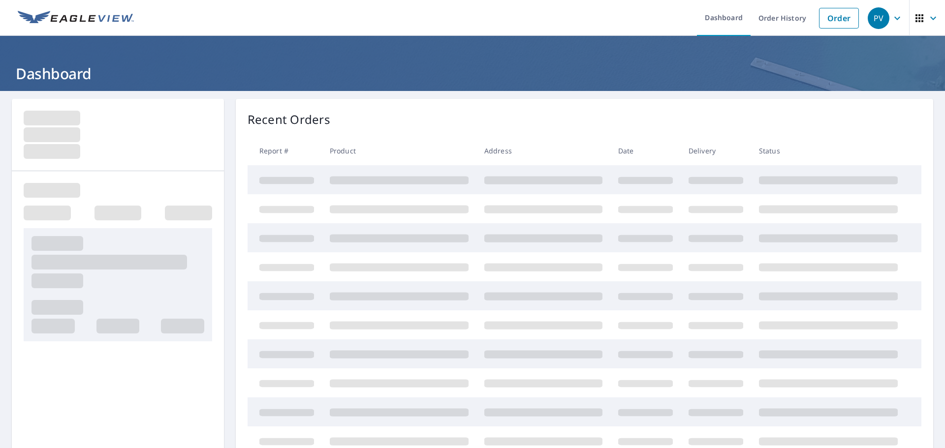 This screenshot has height=448, width=945. Describe the element at coordinates (839, 18) in the screenshot. I see `a: Order` at that location.